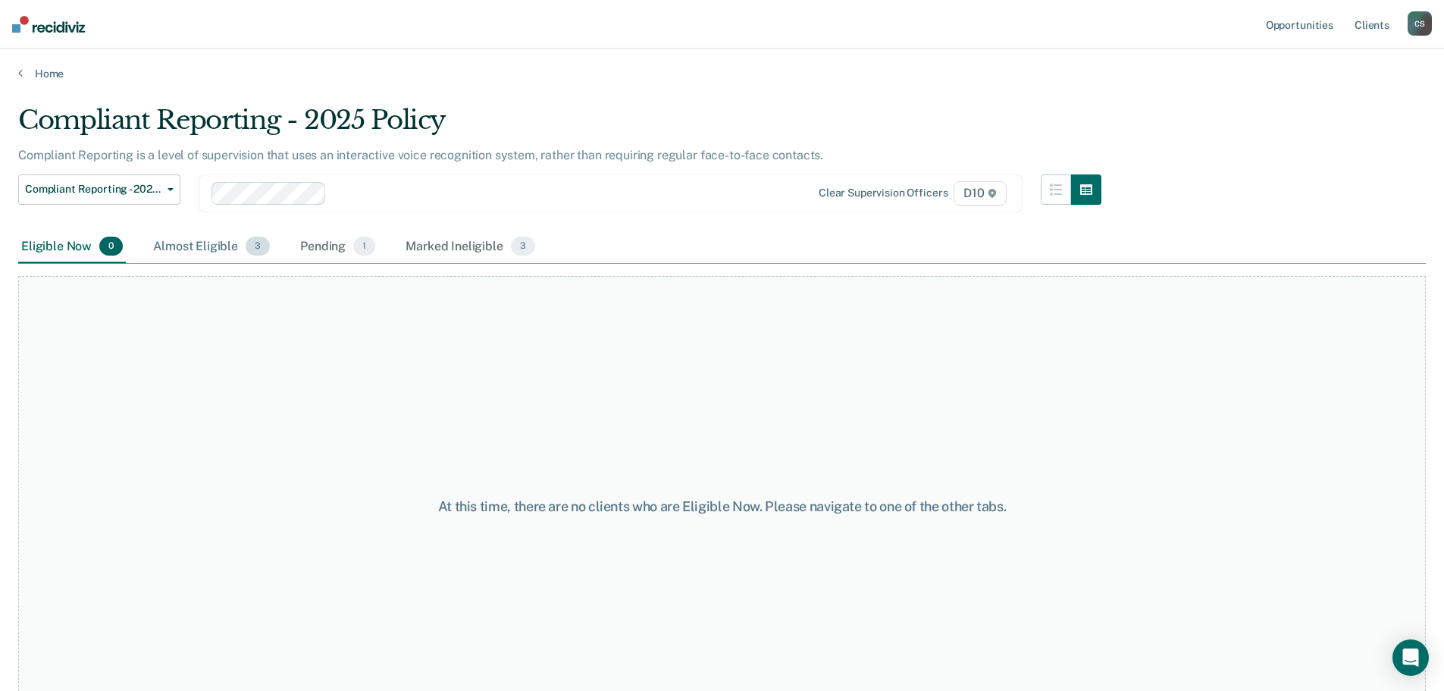 This screenshot has width=1444, height=691. Describe the element at coordinates (980, 193) in the screenshot. I see `span: D10` at that location.